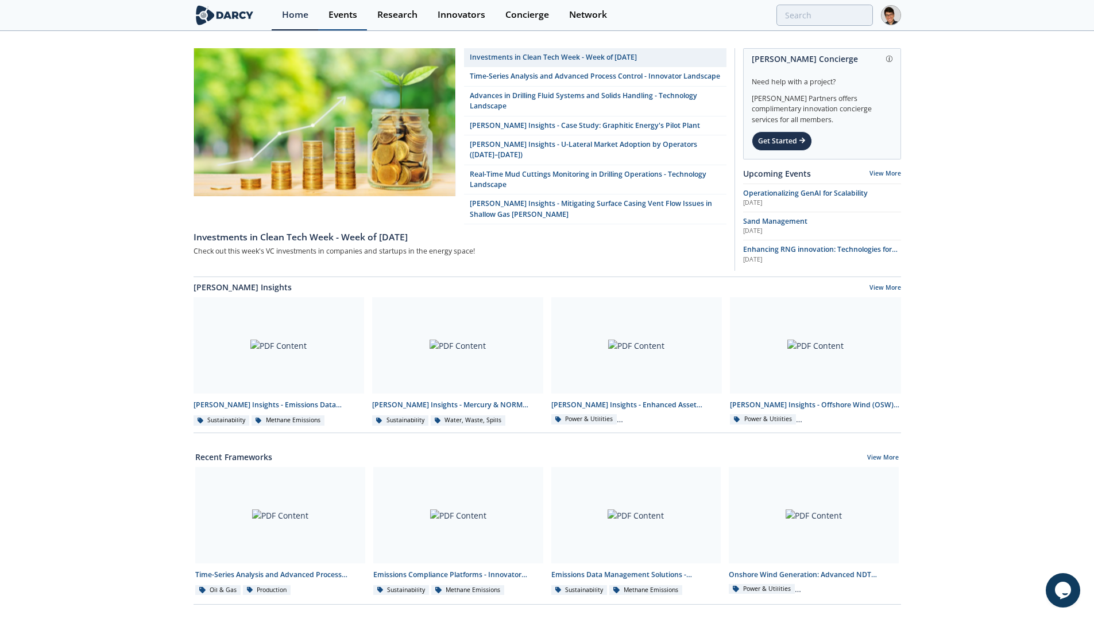 Image resolution: width=1094 pixels, height=619 pixels. I want to click on div: Emissions Data Management Solutions - Technology Landscape, so click(636, 575).